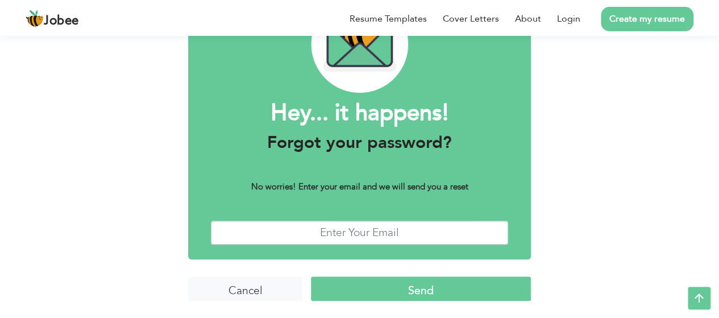 This screenshot has width=719, height=318. Describe the element at coordinates (388, 19) in the screenshot. I see `a: Resume Templates` at that location.